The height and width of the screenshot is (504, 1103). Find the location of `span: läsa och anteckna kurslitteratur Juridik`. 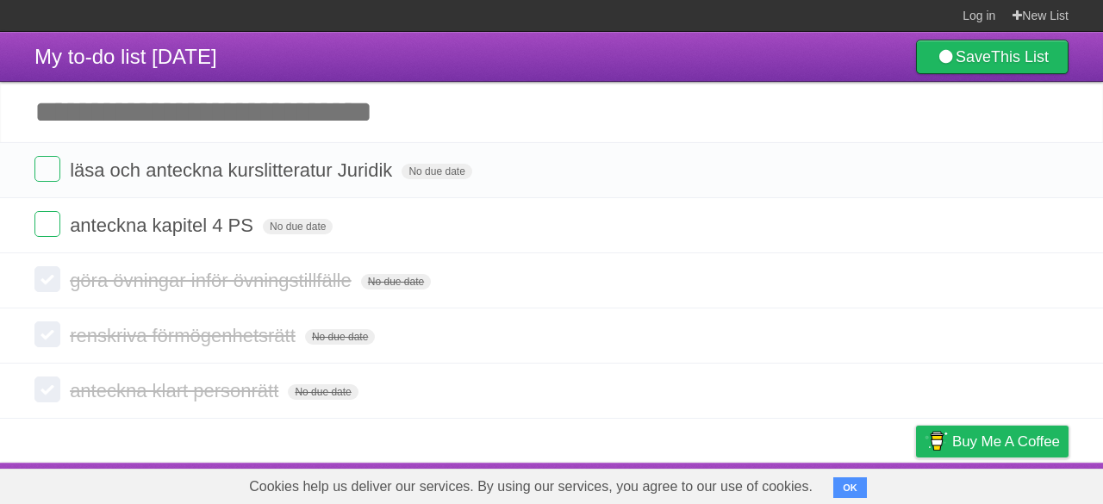

span: läsa och anteckna kurslitteratur Juridik is located at coordinates (233, 170).